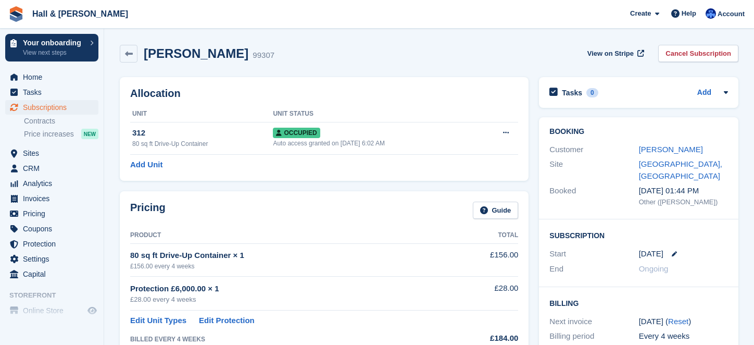  What do you see at coordinates (56, 295) in the screenshot?
I see `span: Storefront` at bounding box center [56, 295].